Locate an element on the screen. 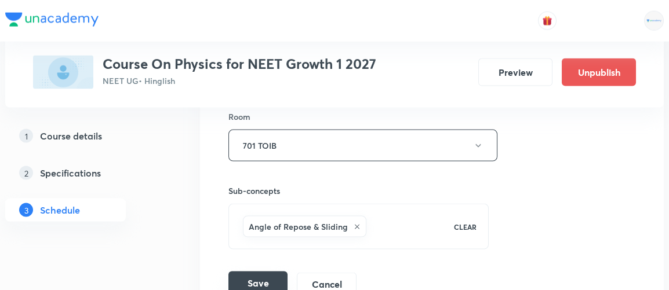 The height and width of the screenshot is (290, 669). a: 2Specifications is located at coordinates (84, 173).